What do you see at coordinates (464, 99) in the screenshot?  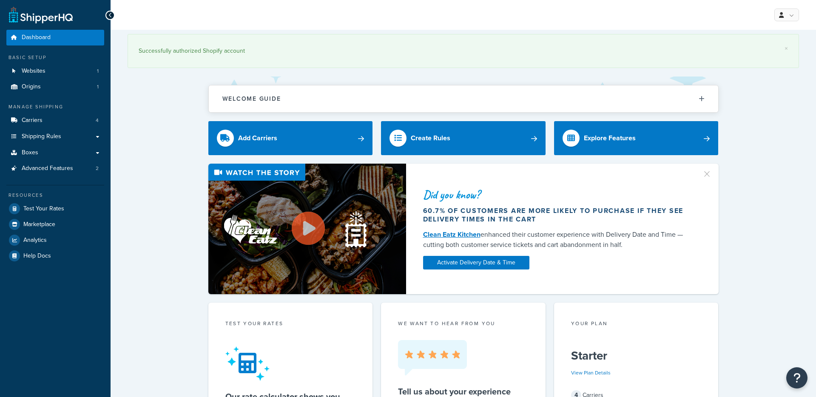 I see `button: Welcome Guide` at bounding box center [464, 99].